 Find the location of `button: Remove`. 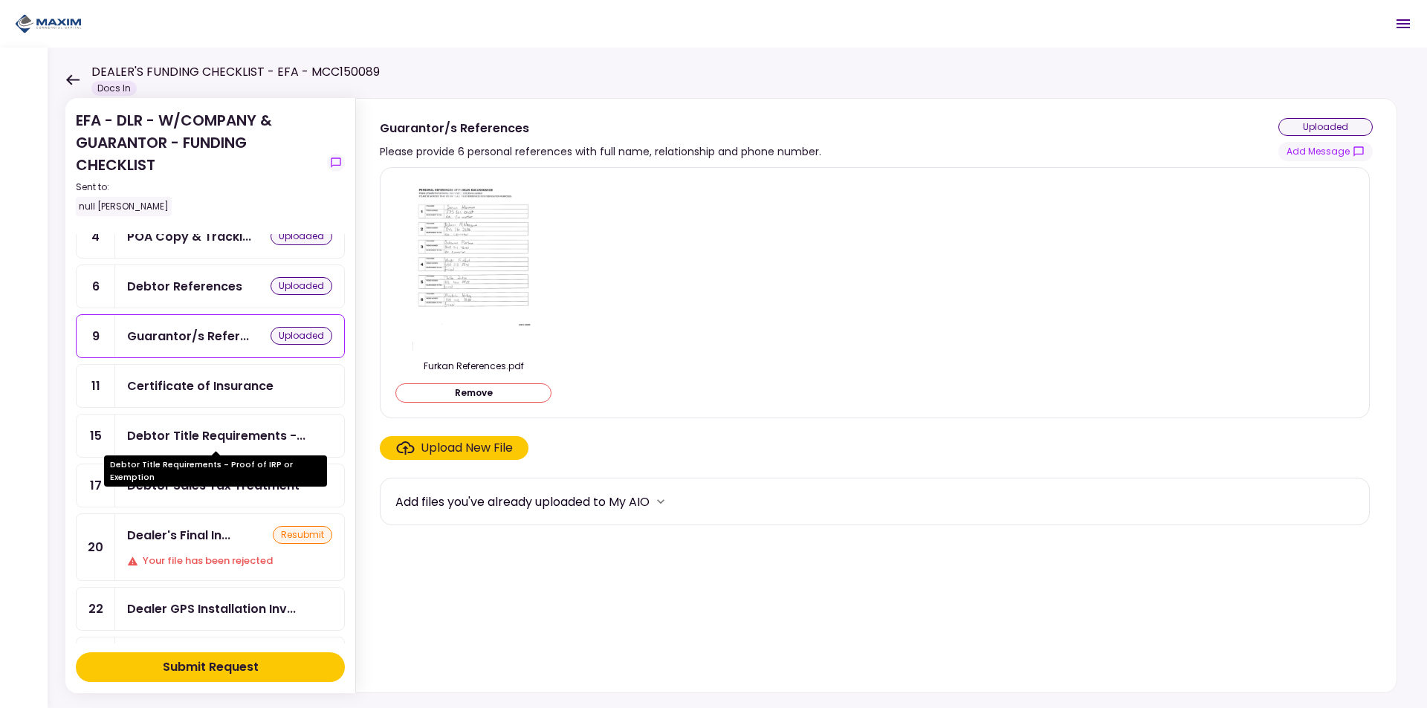

button: Remove is located at coordinates (473, 393).